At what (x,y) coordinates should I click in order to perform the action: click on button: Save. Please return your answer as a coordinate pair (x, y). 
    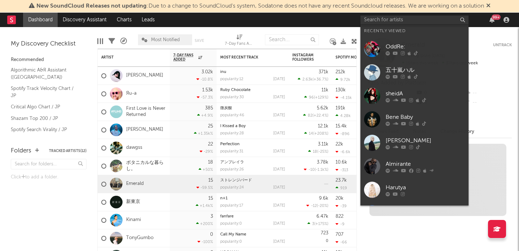
    Looking at the image, I should click on (199, 40).